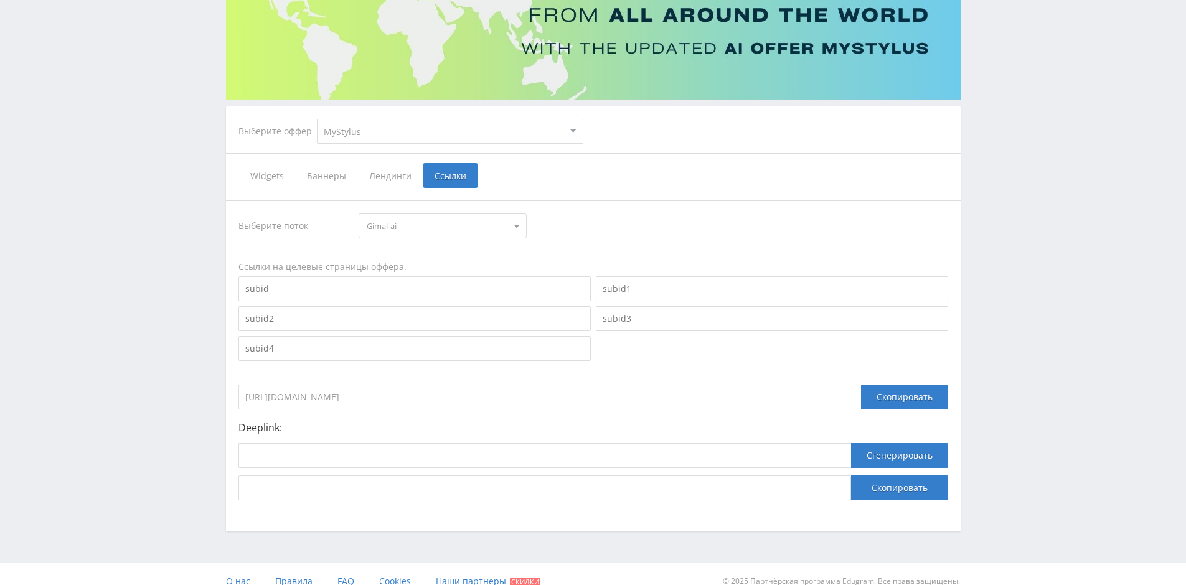 The image size is (1186, 585). I want to click on div: Выберите оффер, so click(278, 131).